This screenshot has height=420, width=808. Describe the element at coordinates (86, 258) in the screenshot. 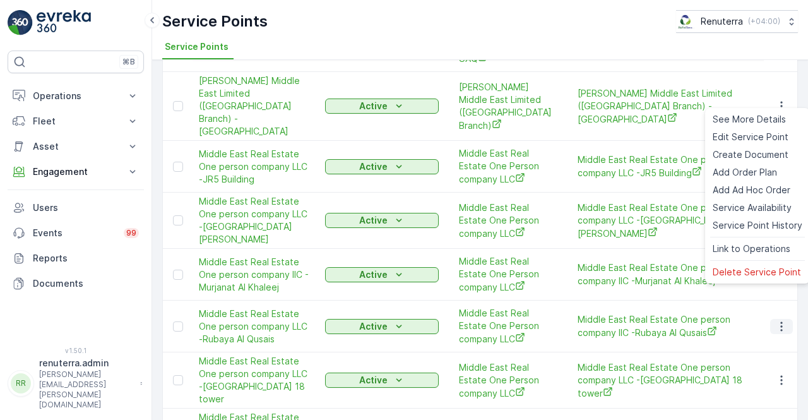

I see `p: Reports` at that location.